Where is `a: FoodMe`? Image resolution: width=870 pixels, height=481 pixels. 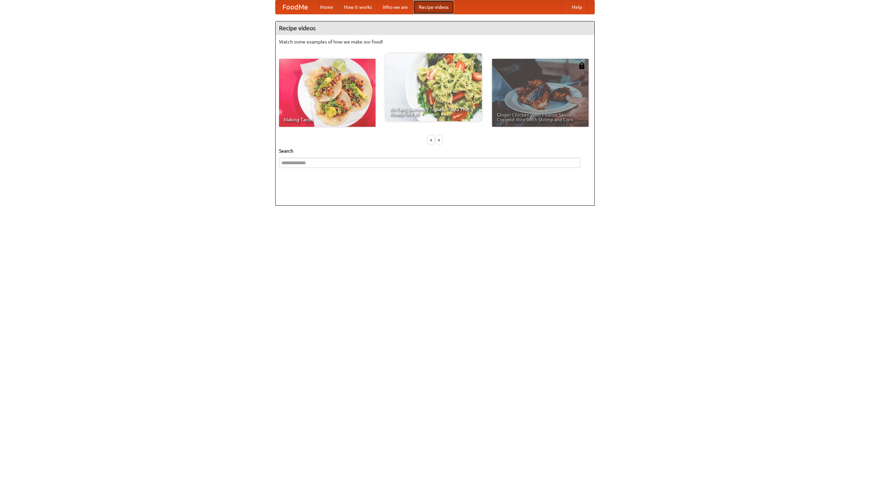
a: FoodMe is located at coordinates (295, 7).